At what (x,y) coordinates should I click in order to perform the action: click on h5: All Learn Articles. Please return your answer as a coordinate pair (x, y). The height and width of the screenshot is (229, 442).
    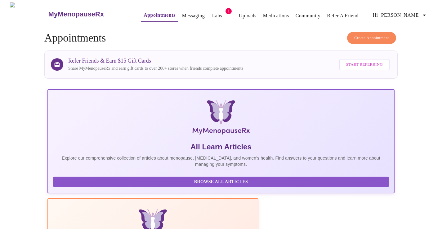
    Looking at the image, I should click on (221, 147).